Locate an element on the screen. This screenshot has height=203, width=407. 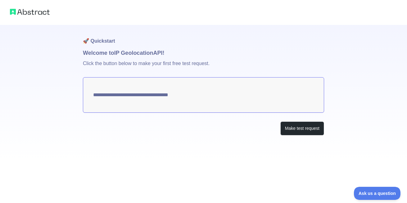
img: Abstract logo is located at coordinates (30, 12).